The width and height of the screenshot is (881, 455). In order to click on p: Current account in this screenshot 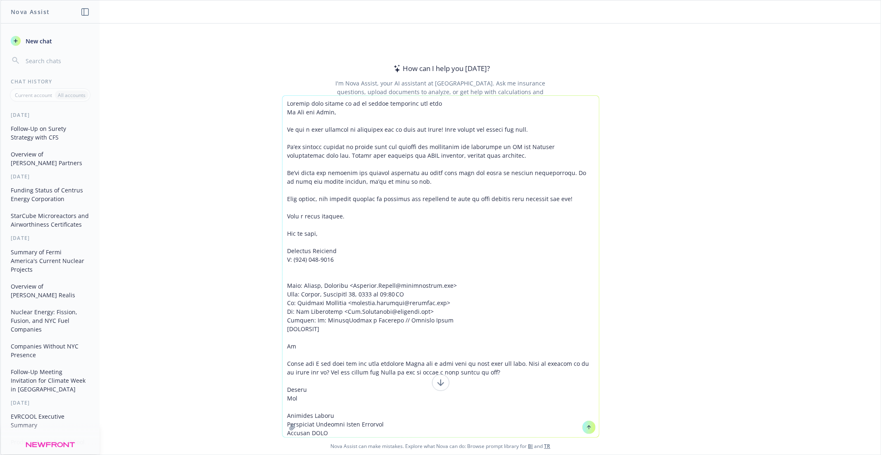, I will do `click(33, 95)`.